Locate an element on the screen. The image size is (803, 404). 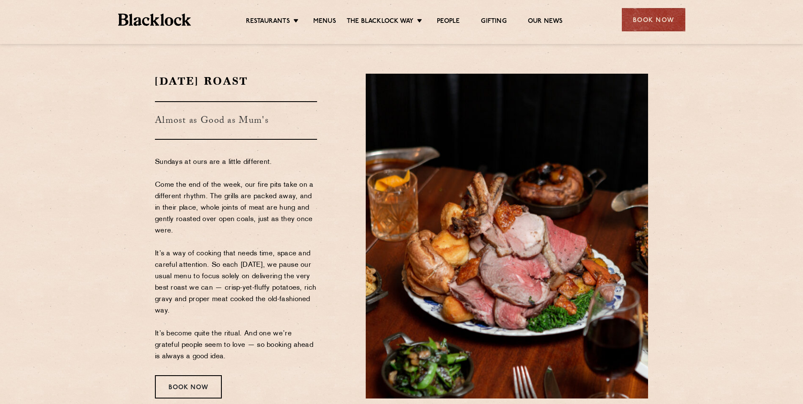
a: Our News is located at coordinates (545, 22).